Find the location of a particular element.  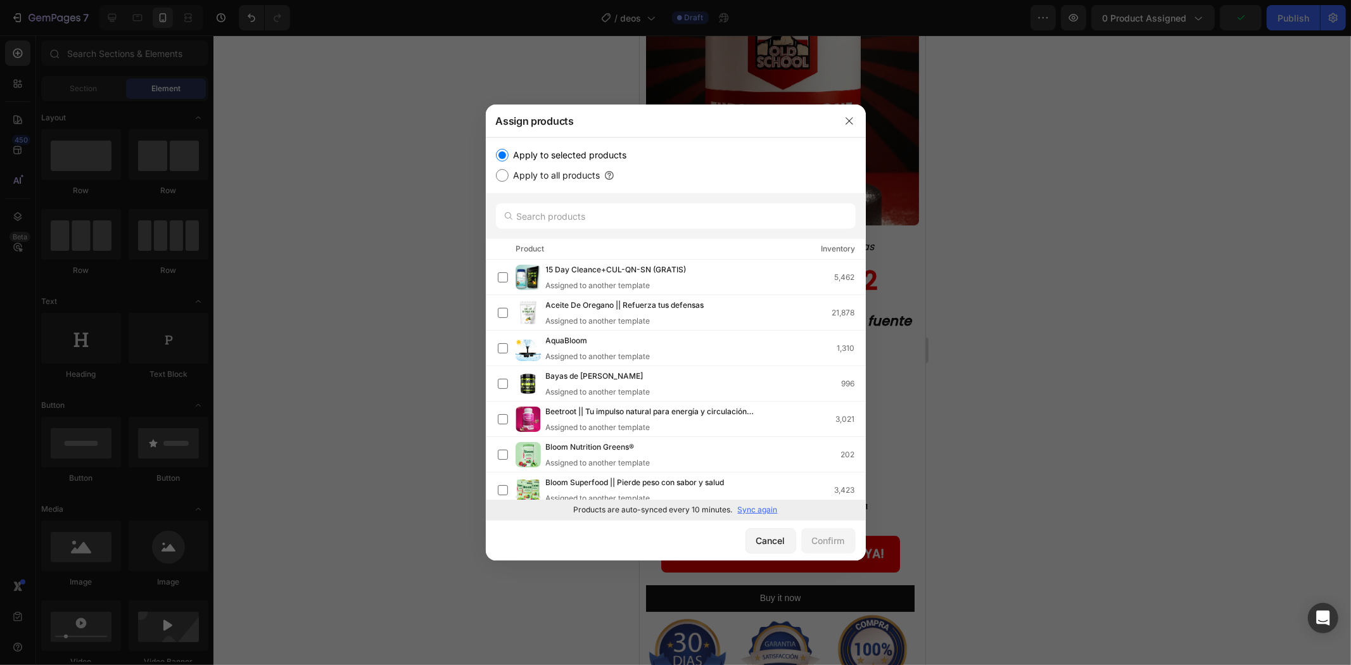

div: 21,878 is located at coordinates (849, 313).